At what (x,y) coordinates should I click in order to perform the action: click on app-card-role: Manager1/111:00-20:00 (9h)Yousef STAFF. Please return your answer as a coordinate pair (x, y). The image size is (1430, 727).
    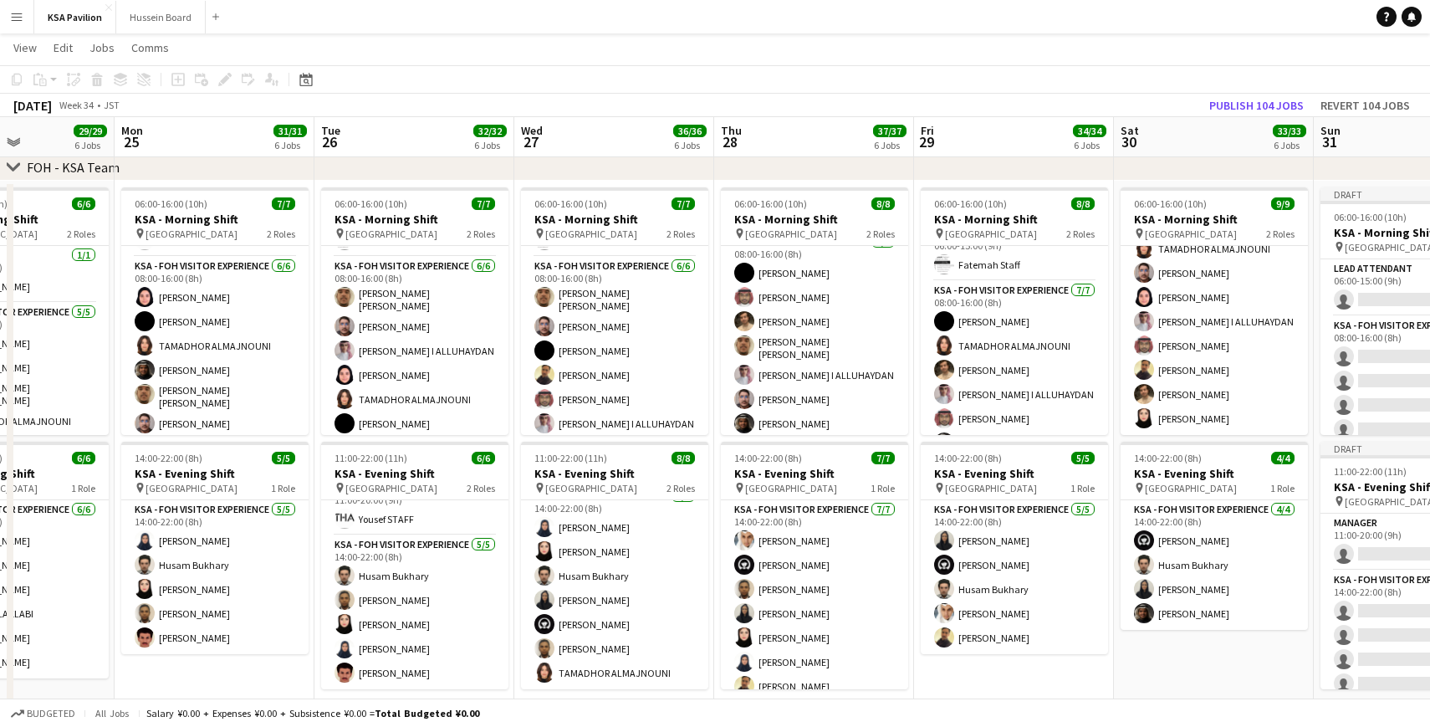
    Looking at the image, I should click on (415, 507).